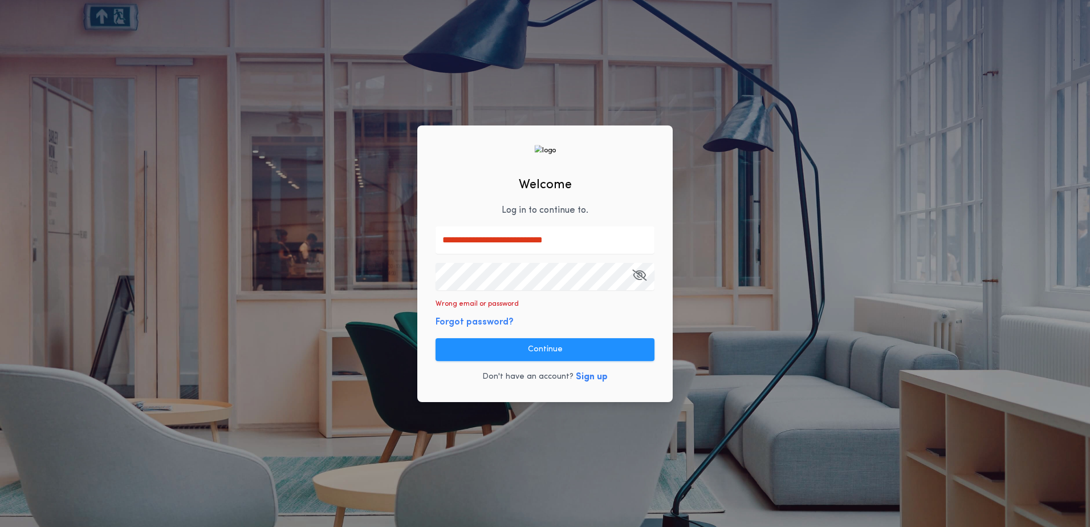 The image size is (1090, 527). Describe the element at coordinates (474, 322) in the screenshot. I see `button: Forgot password?` at that location.